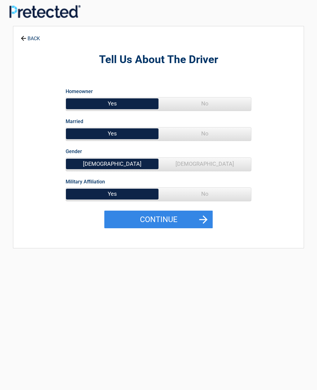  What do you see at coordinates (74, 121) in the screenshot?
I see `label: Married` at bounding box center [74, 121].